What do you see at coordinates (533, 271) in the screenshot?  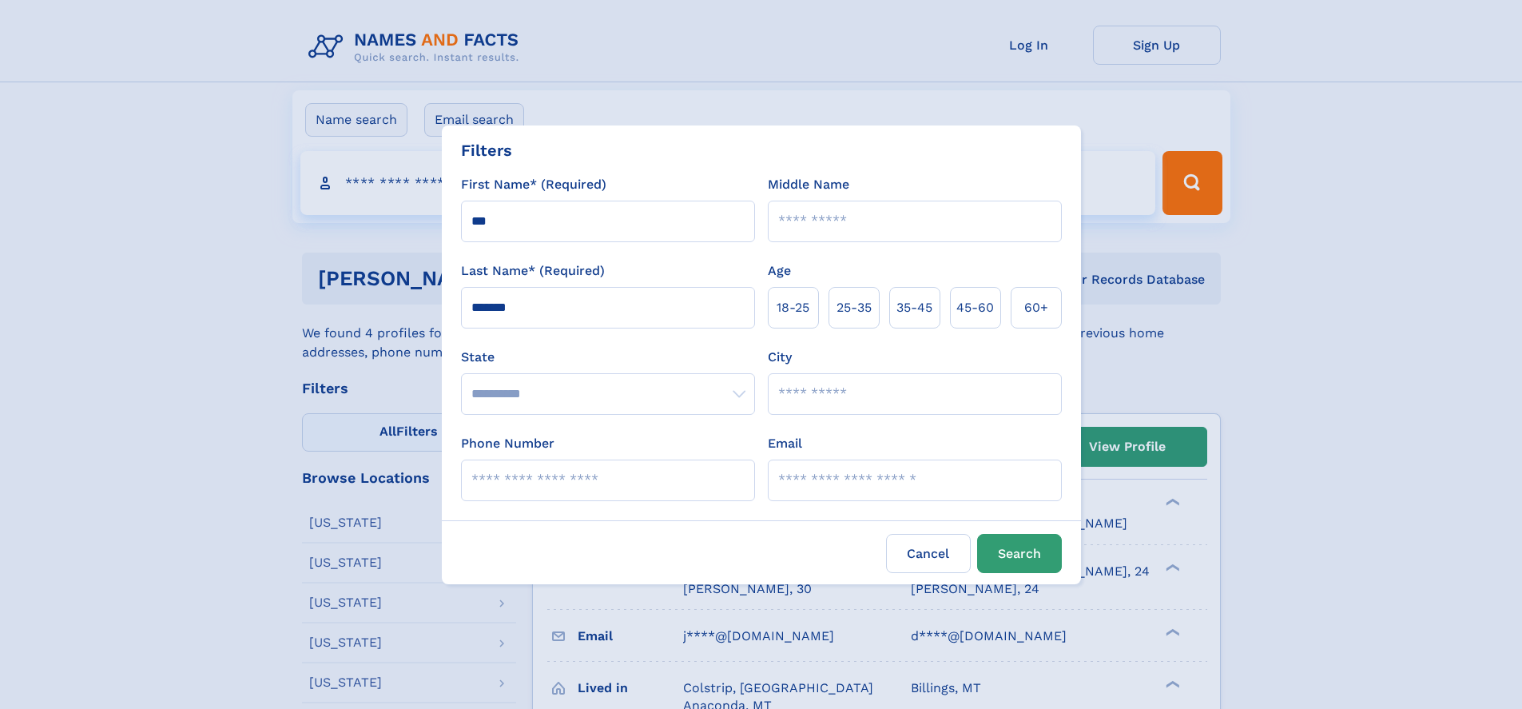 I see `label: Last Name* (Required)` at bounding box center [533, 271].